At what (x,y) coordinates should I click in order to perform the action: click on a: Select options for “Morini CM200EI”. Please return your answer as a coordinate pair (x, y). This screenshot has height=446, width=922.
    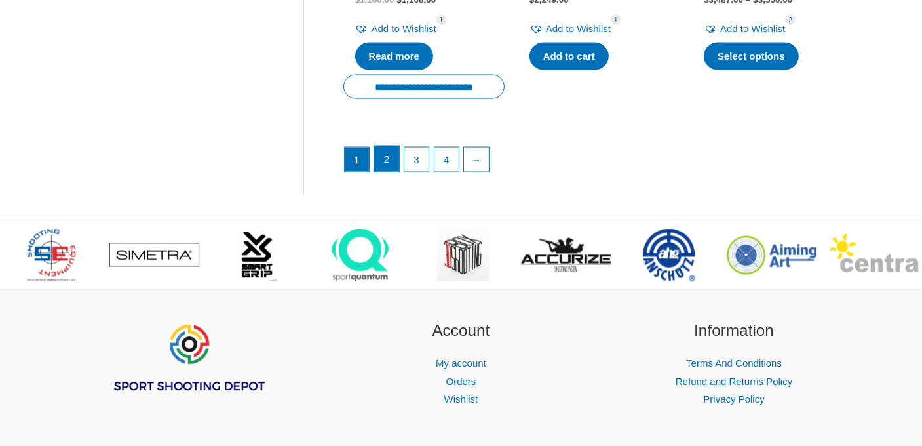
    Looking at the image, I should click on (751, 56).